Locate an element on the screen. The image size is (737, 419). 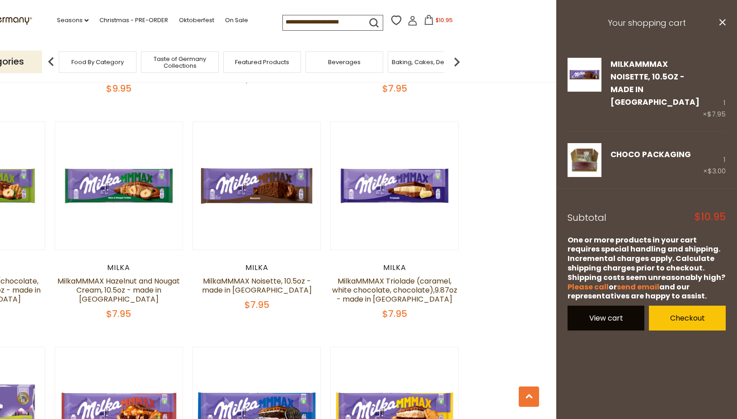
img: next arrow is located at coordinates (457, 62).